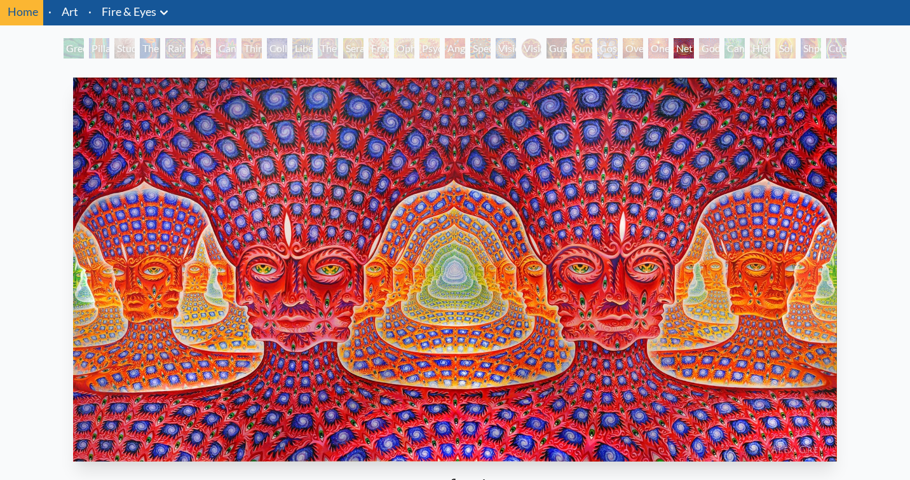 The height and width of the screenshot is (480, 910). Describe the element at coordinates (70, 11) in the screenshot. I see `a: Art` at that location.